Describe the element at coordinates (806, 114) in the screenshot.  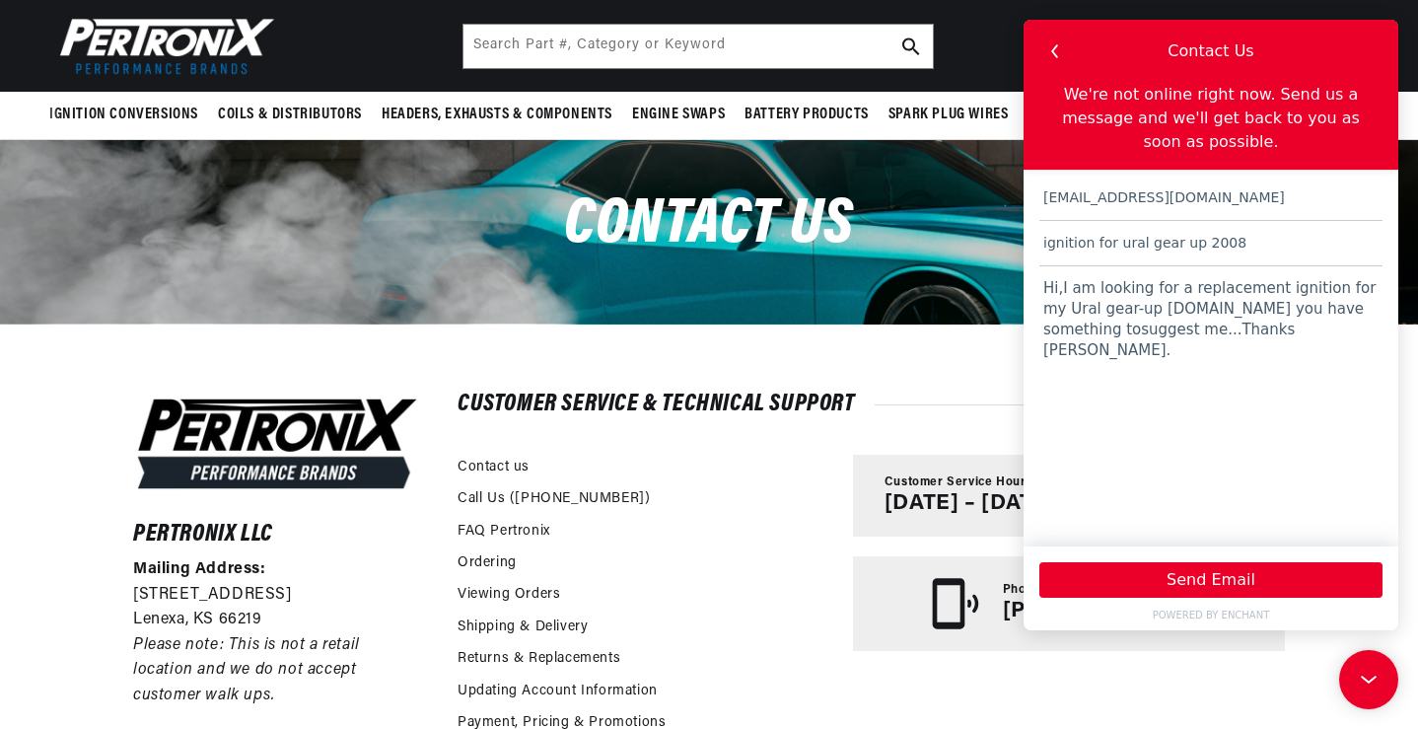
I see `span: Battery Products` at that location.